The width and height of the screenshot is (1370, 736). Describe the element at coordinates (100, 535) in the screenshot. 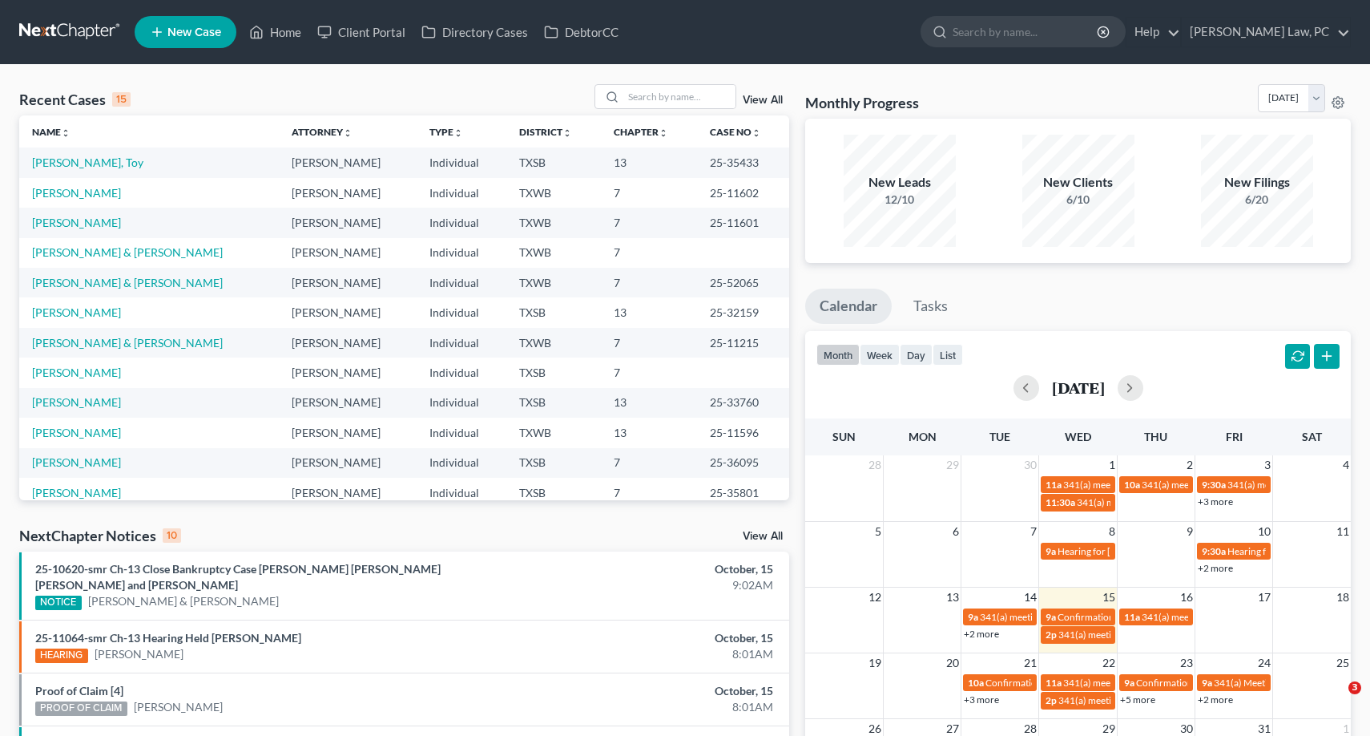

I see `div: NextChapter Notices` at that location.